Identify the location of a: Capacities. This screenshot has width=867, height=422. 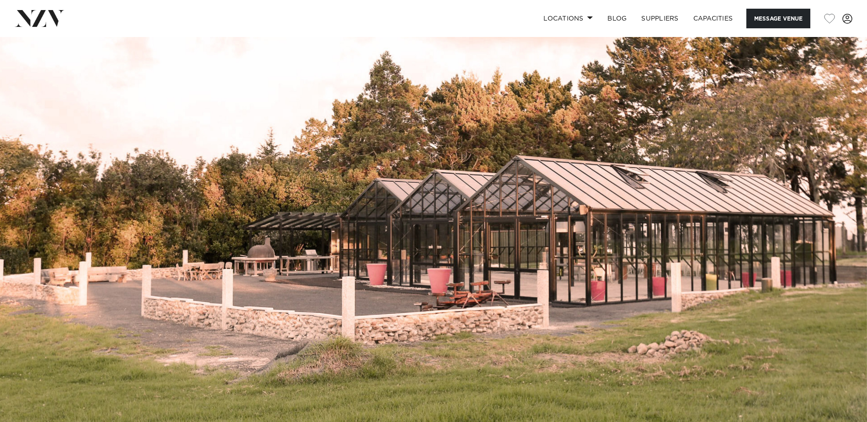
(713, 18).